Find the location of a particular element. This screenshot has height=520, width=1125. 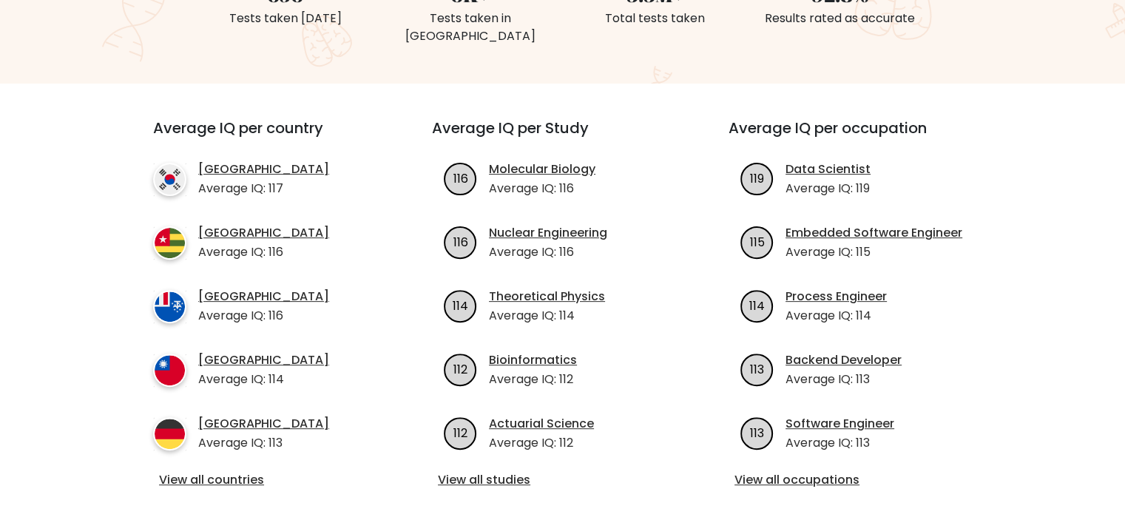

p: Average IQ: 117 is located at coordinates (263, 189).